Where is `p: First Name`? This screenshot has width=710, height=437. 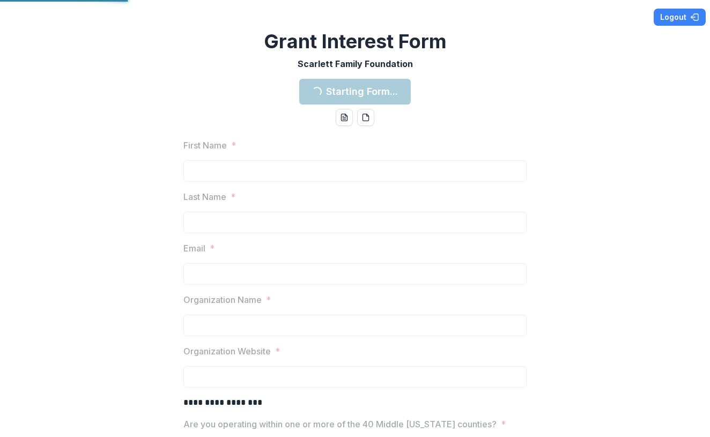 p: First Name is located at coordinates (205, 145).